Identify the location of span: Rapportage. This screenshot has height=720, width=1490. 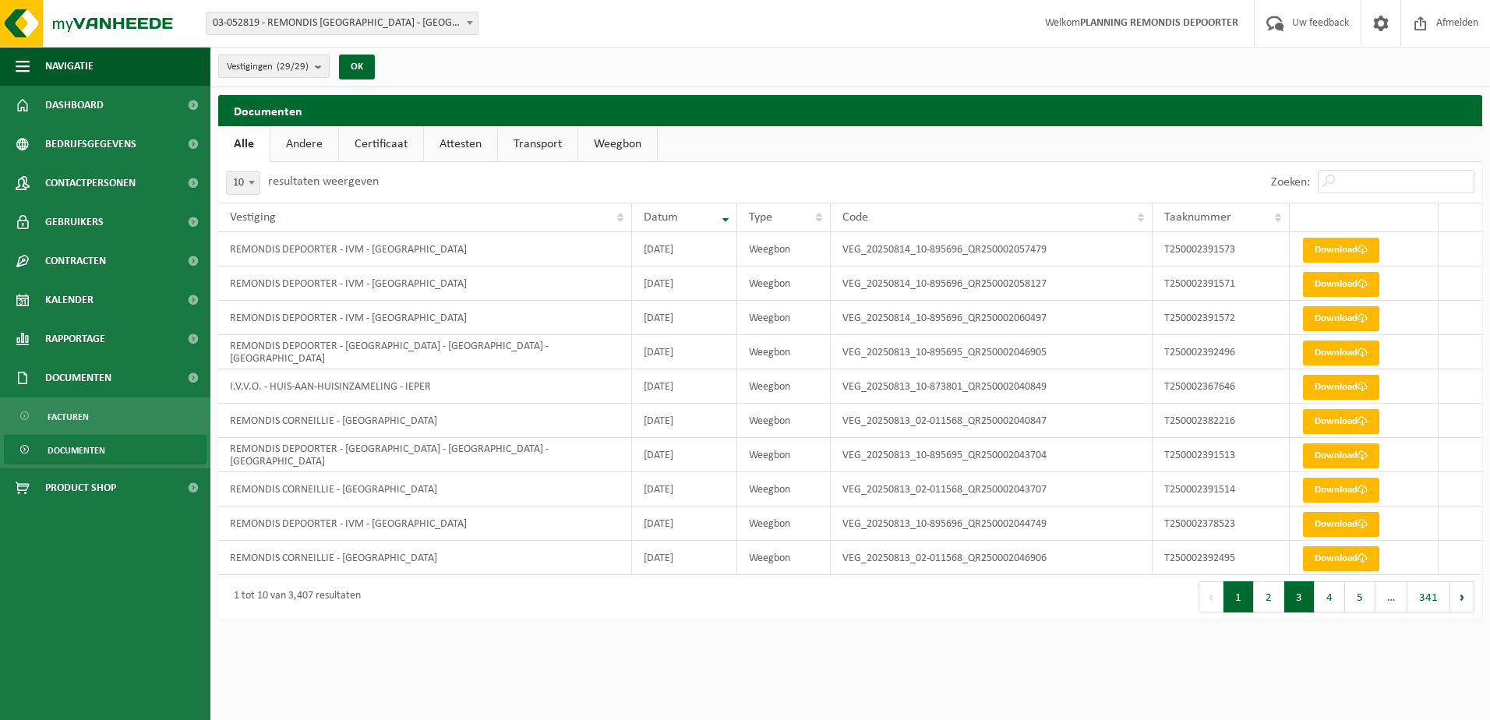
(75, 339).